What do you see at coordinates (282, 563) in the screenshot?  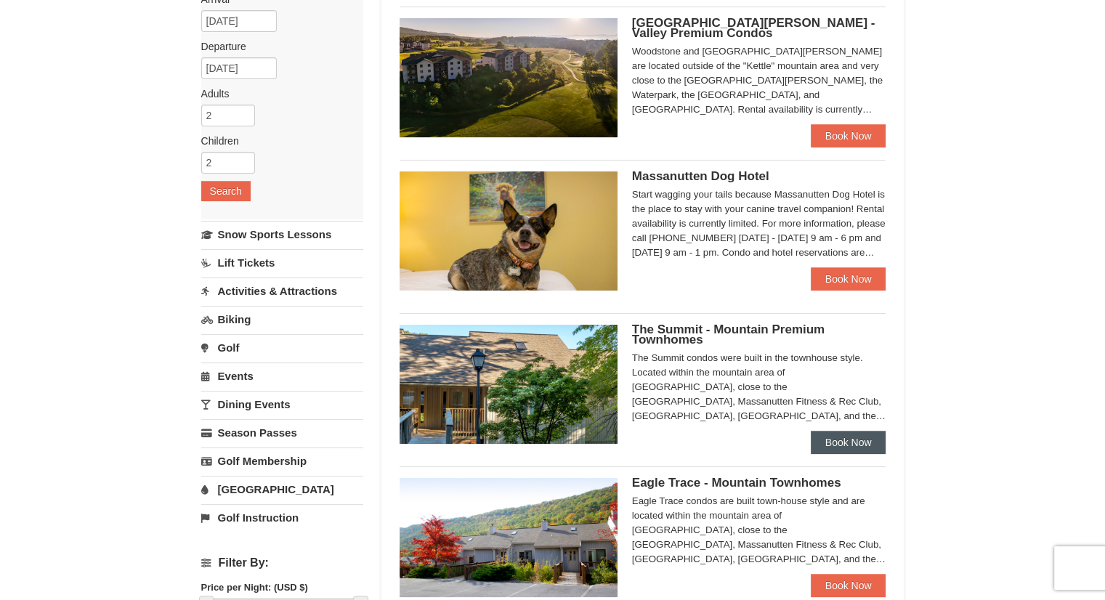 I see `h4: Filter By:` at bounding box center [282, 563].